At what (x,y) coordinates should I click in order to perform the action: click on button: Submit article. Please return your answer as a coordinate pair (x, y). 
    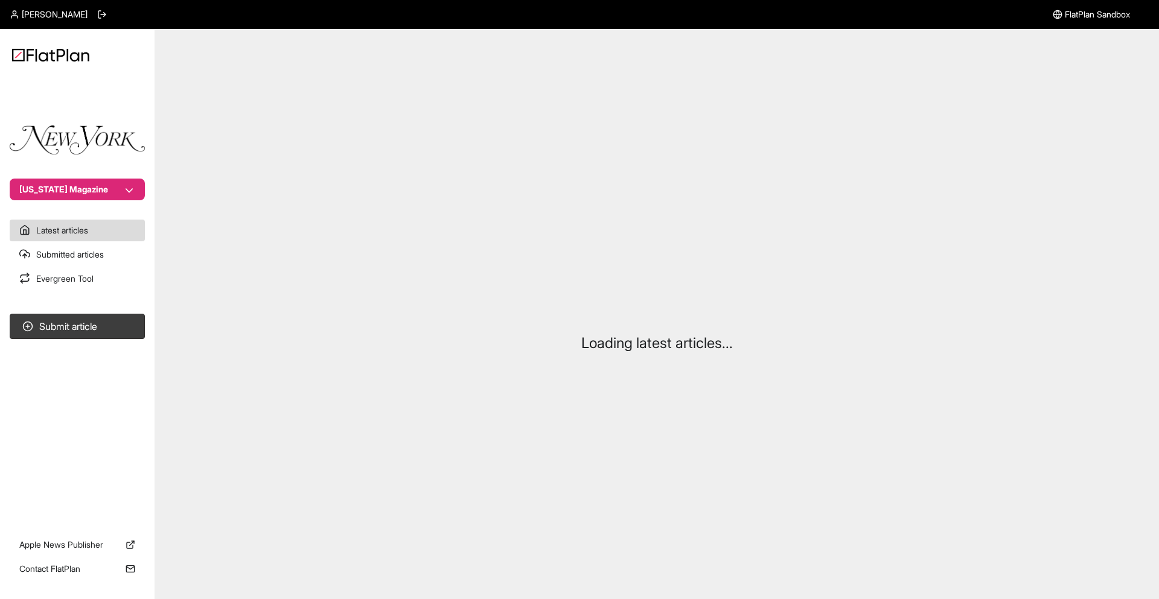
    Looking at the image, I should click on (77, 327).